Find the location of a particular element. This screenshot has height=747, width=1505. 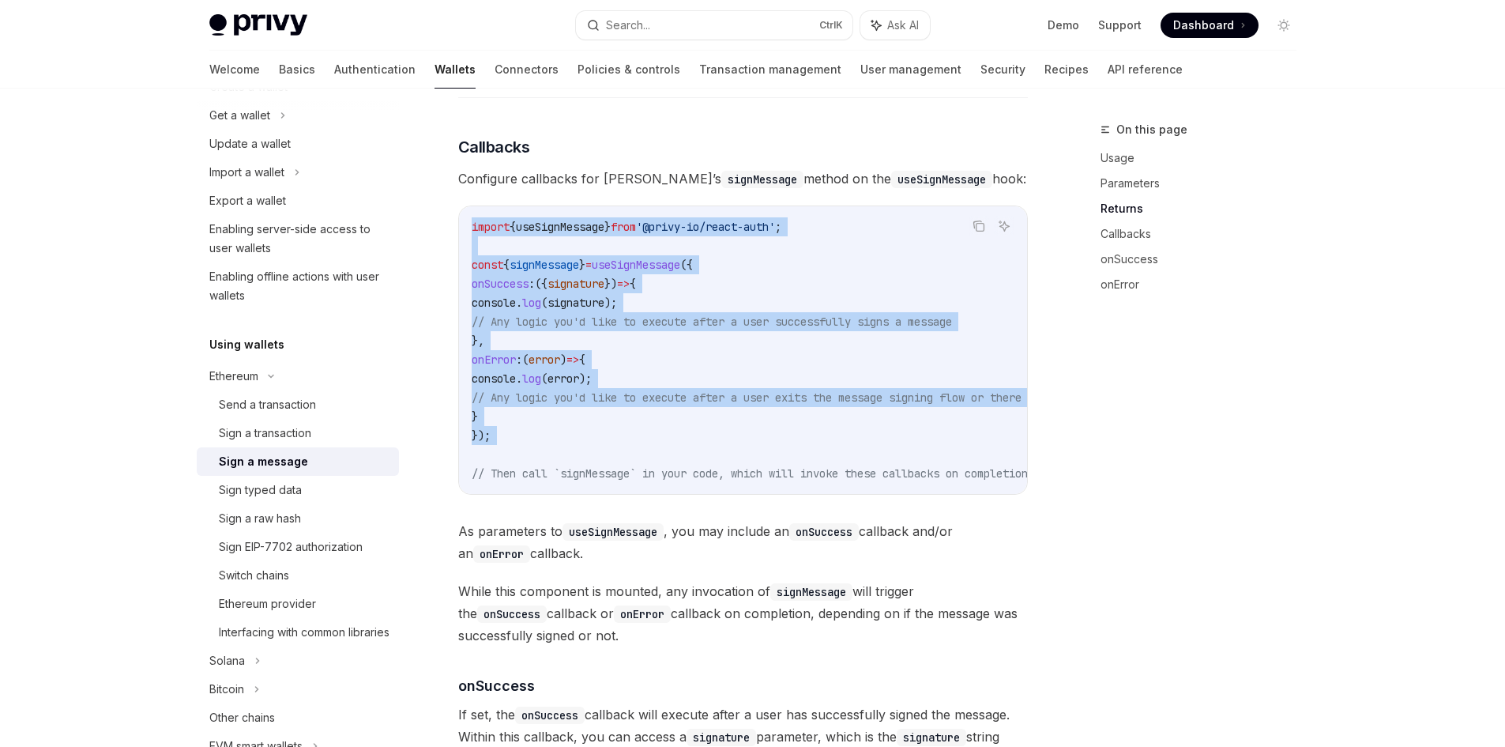

span: On this page is located at coordinates (1152, 130).